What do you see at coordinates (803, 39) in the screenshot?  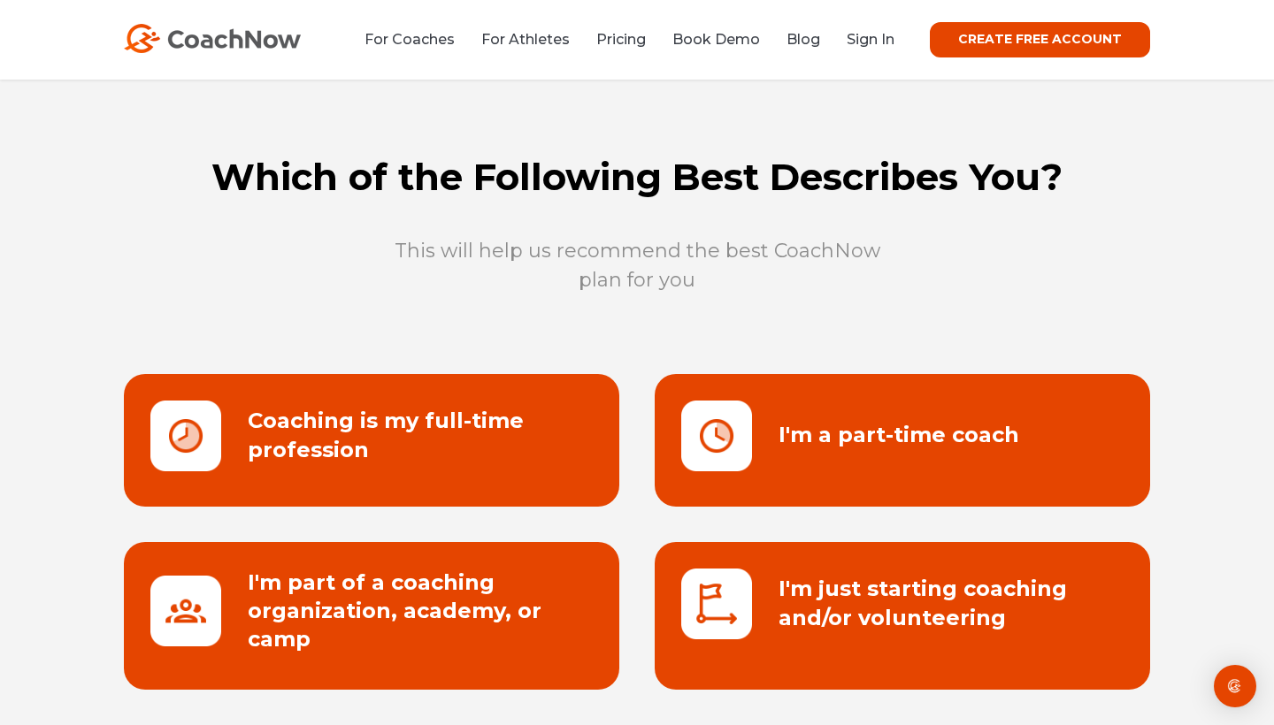 I see `a: Blog` at bounding box center [803, 39].